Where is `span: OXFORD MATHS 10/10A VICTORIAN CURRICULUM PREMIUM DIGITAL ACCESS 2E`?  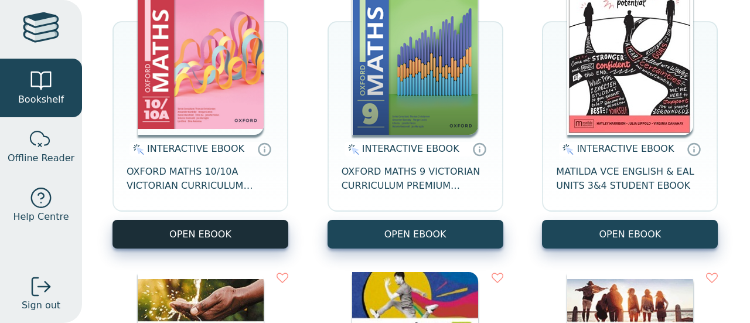 span: OXFORD MATHS 10/10A VICTORIAN CURRICULUM PREMIUM DIGITAL ACCESS 2E is located at coordinates (201, 179).